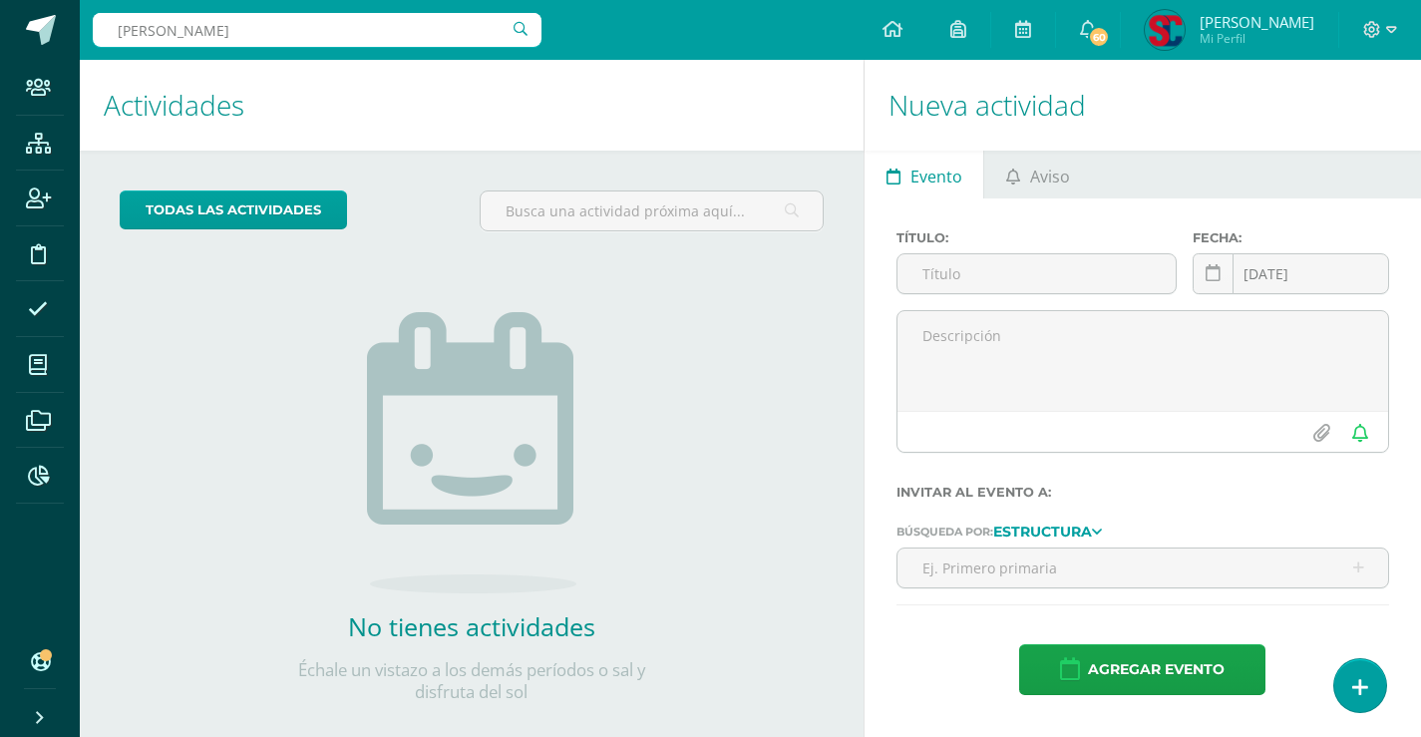 The image size is (1421, 737). What do you see at coordinates (936, 176) in the screenshot?
I see `span: Evento` at bounding box center [936, 176].